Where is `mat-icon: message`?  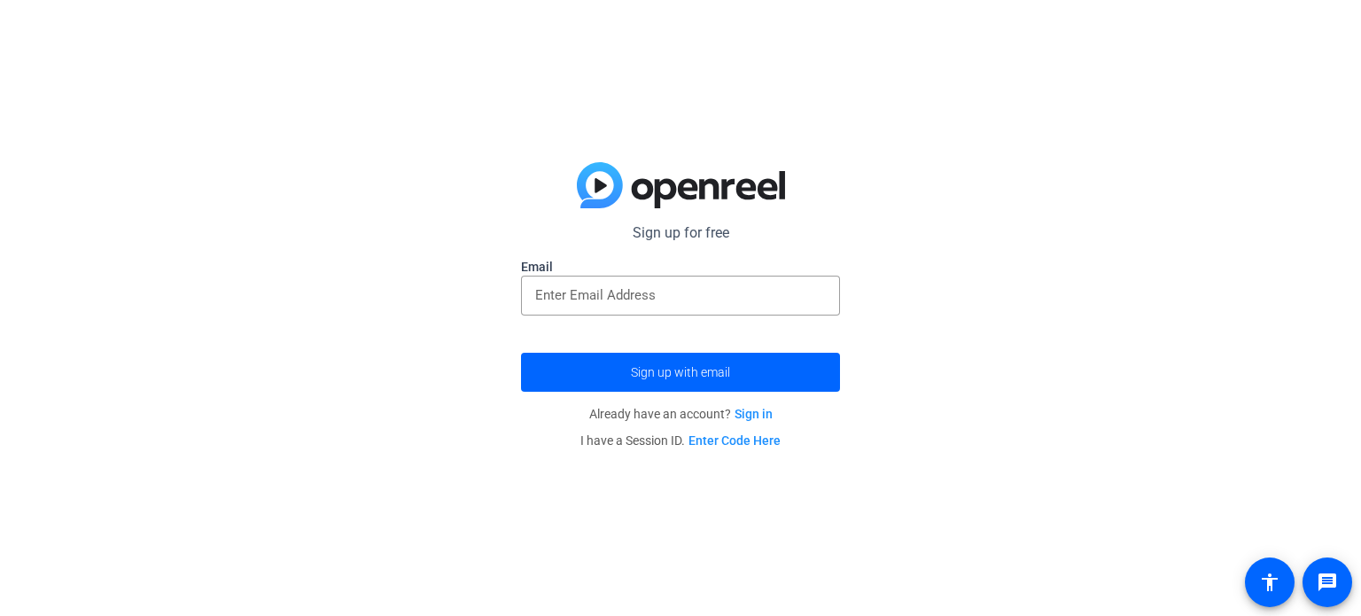 mat-icon: message is located at coordinates (1327, 582).